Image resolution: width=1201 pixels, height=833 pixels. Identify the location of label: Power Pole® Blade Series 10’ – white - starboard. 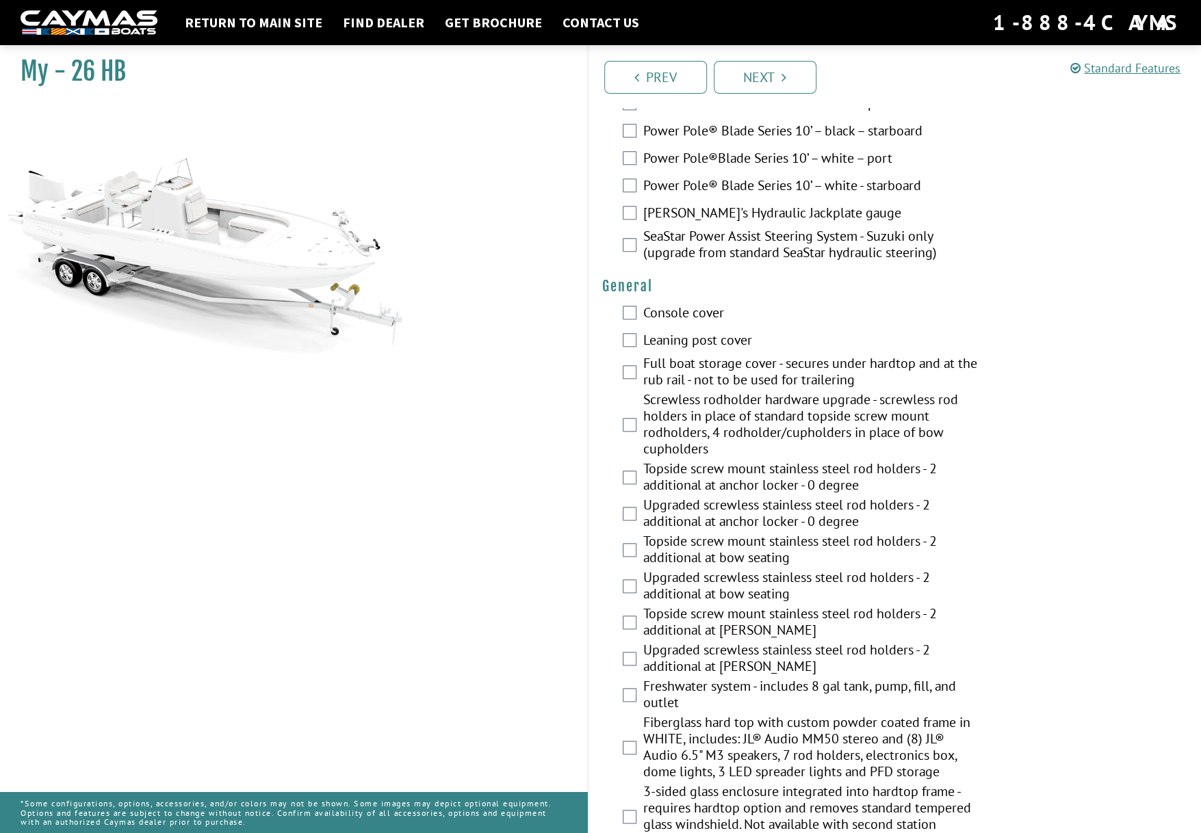
(810, 187).